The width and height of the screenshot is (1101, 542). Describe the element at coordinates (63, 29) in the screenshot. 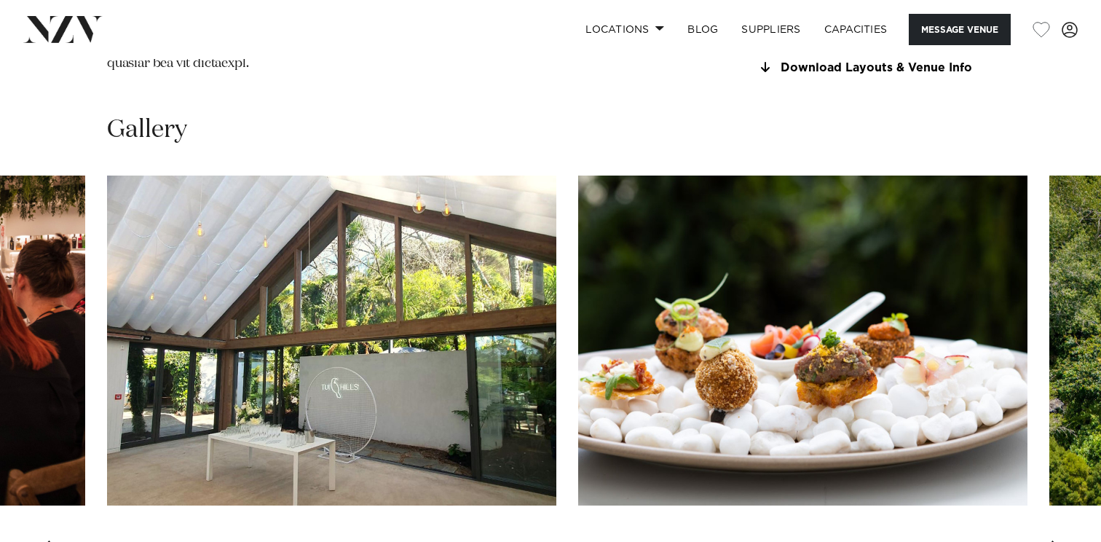

I see `img: nzv-logo.png` at that location.